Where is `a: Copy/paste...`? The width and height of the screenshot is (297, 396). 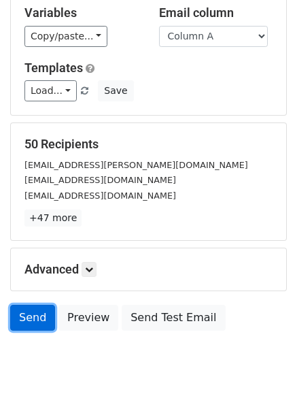
a: Copy/paste... is located at coordinates (66, 36).